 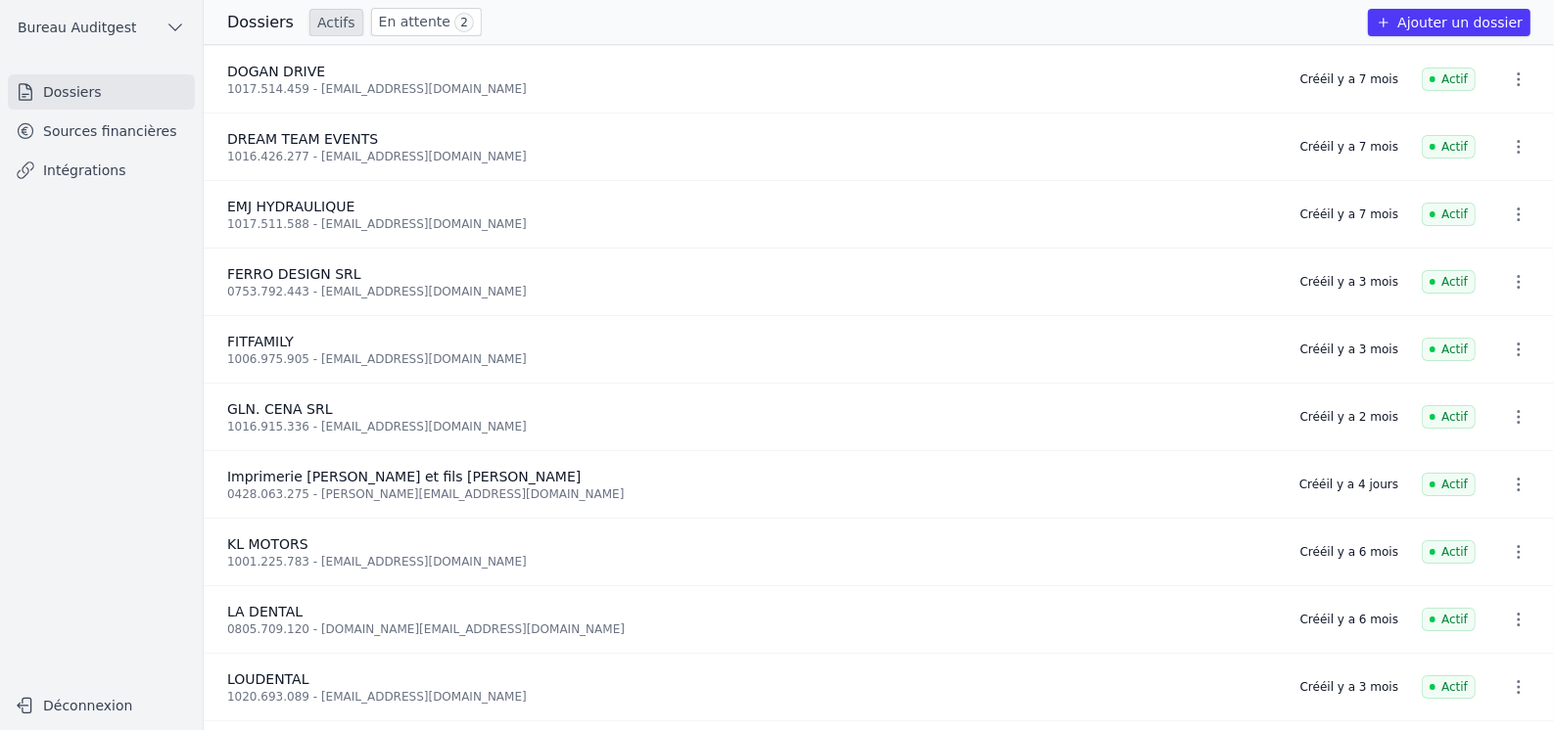 What do you see at coordinates (1349, 417) in the screenshot?
I see `div: Créé il y a 2 mois` at bounding box center [1349, 417].